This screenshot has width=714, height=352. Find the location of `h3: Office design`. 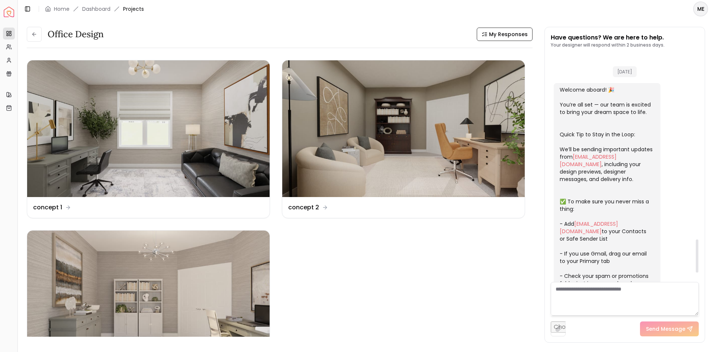

h3: Office design is located at coordinates (76, 34).